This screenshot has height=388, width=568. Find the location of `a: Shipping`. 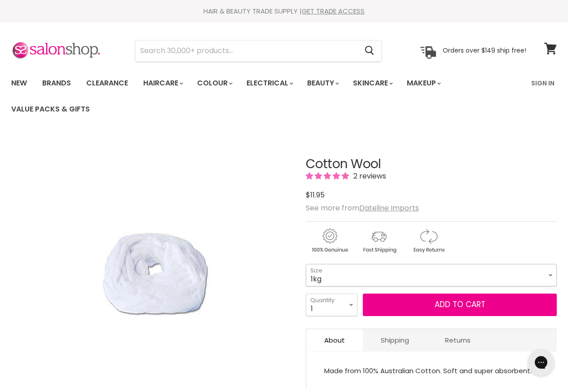

a: Shipping is located at coordinates (395, 340).